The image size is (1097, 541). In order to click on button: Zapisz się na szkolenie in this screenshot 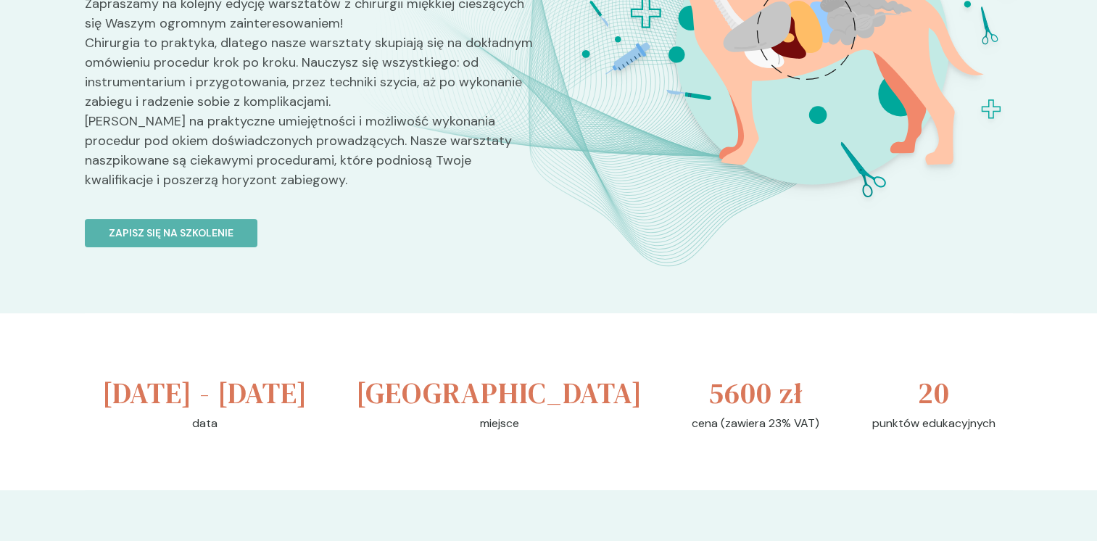, I will do `click(171, 233)`.